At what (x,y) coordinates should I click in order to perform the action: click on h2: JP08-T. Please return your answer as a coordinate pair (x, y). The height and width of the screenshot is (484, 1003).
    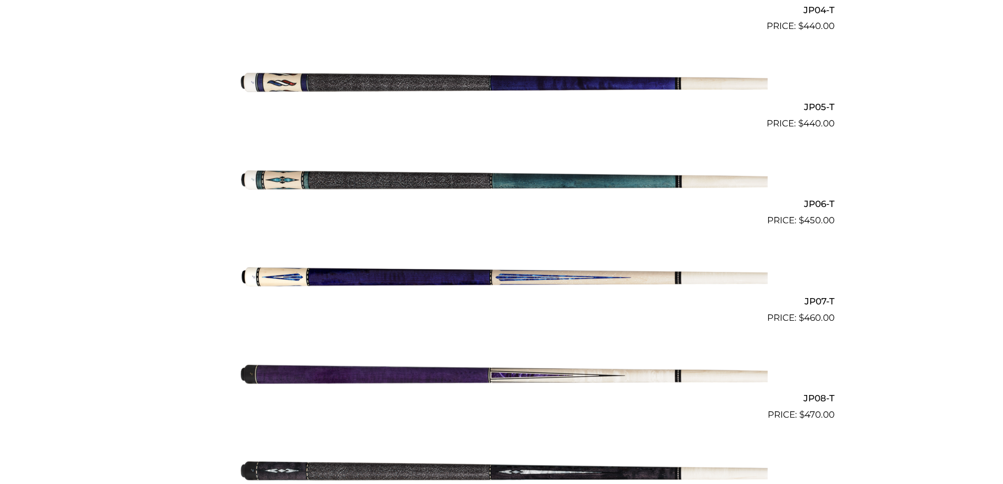
    Looking at the image, I should click on (502, 398).